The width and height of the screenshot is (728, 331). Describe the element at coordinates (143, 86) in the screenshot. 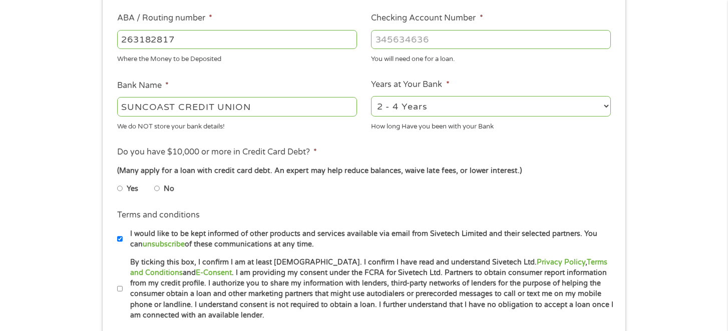

I see `label: Bank Name` at that location.